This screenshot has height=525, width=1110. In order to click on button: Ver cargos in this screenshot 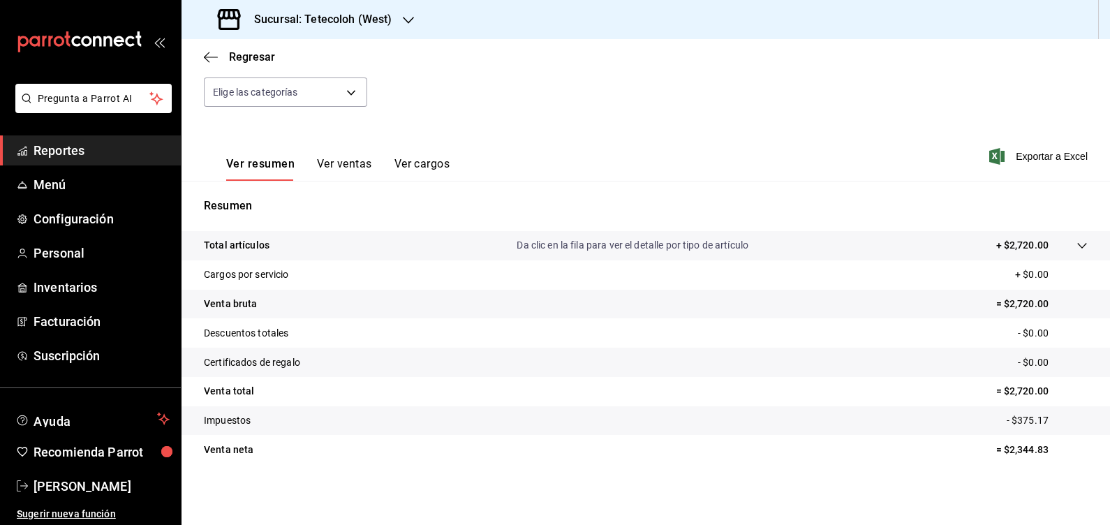, I will do `click(422, 169)`.